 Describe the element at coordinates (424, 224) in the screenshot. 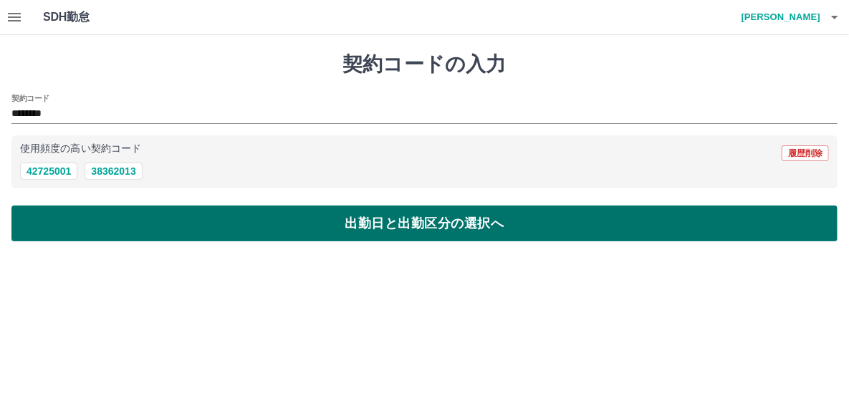

I see `button: 出勤日と出勤区分の選択へ` at that location.